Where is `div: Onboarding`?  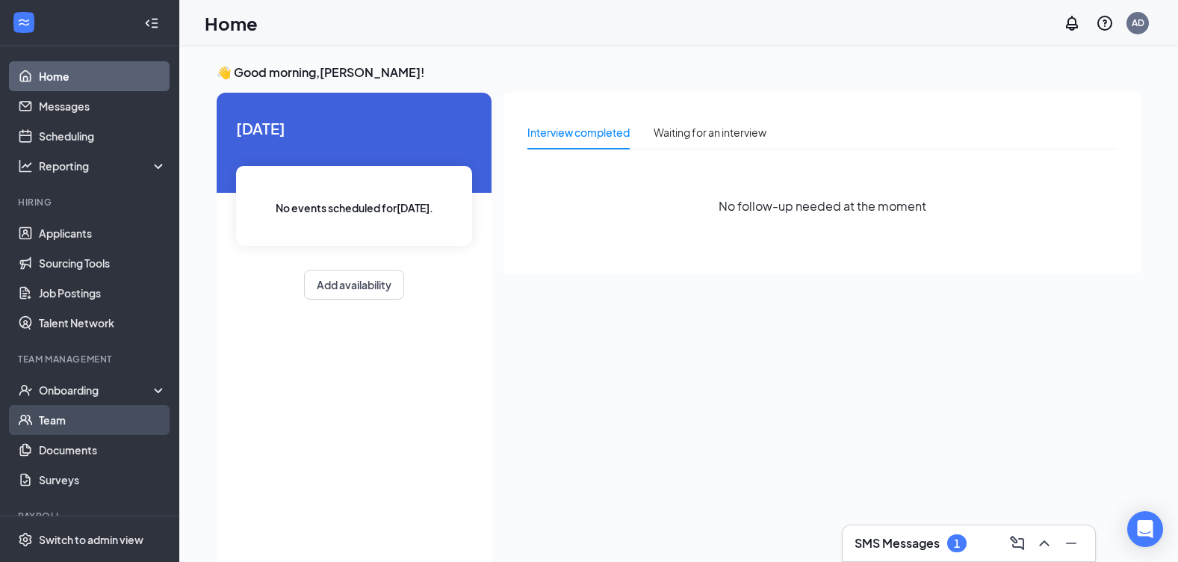 div: Onboarding is located at coordinates (96, 390).